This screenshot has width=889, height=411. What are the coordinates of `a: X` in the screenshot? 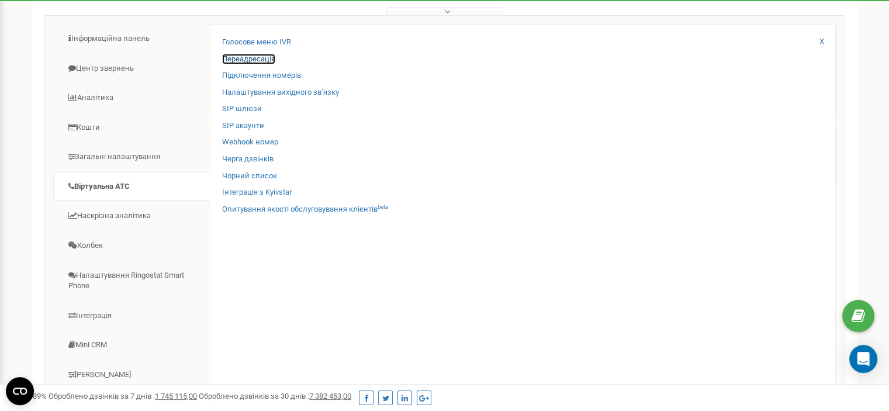 It's located at (822, 41).